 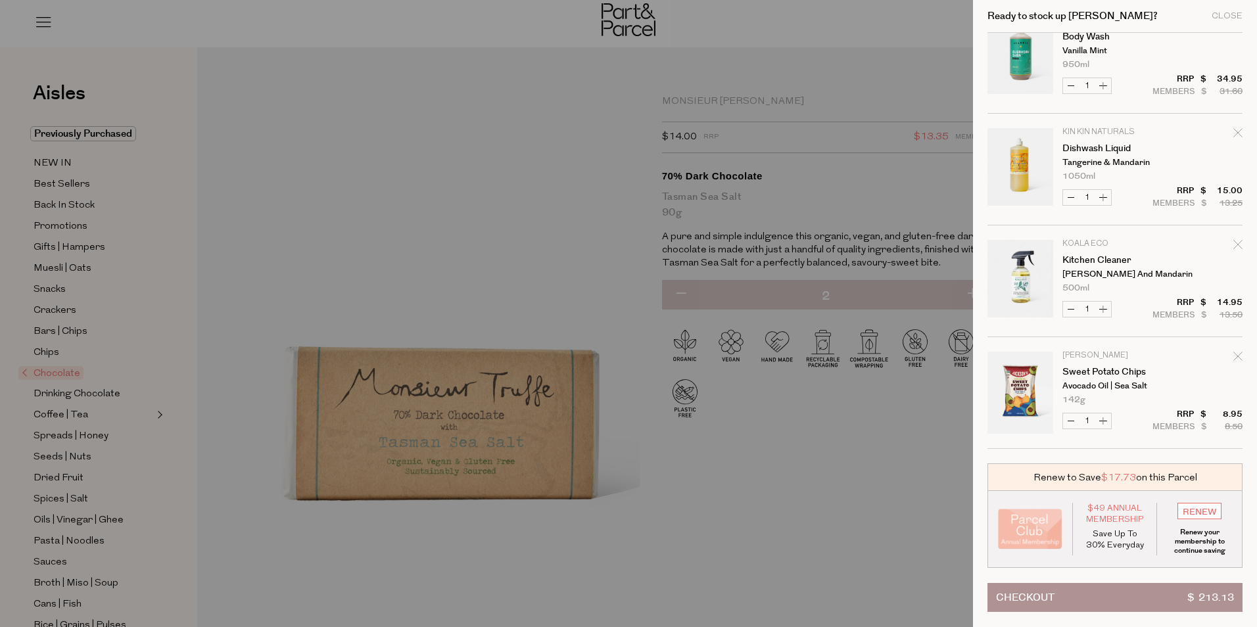 I want to click on span: 142g, so click(x=1073, y=400).